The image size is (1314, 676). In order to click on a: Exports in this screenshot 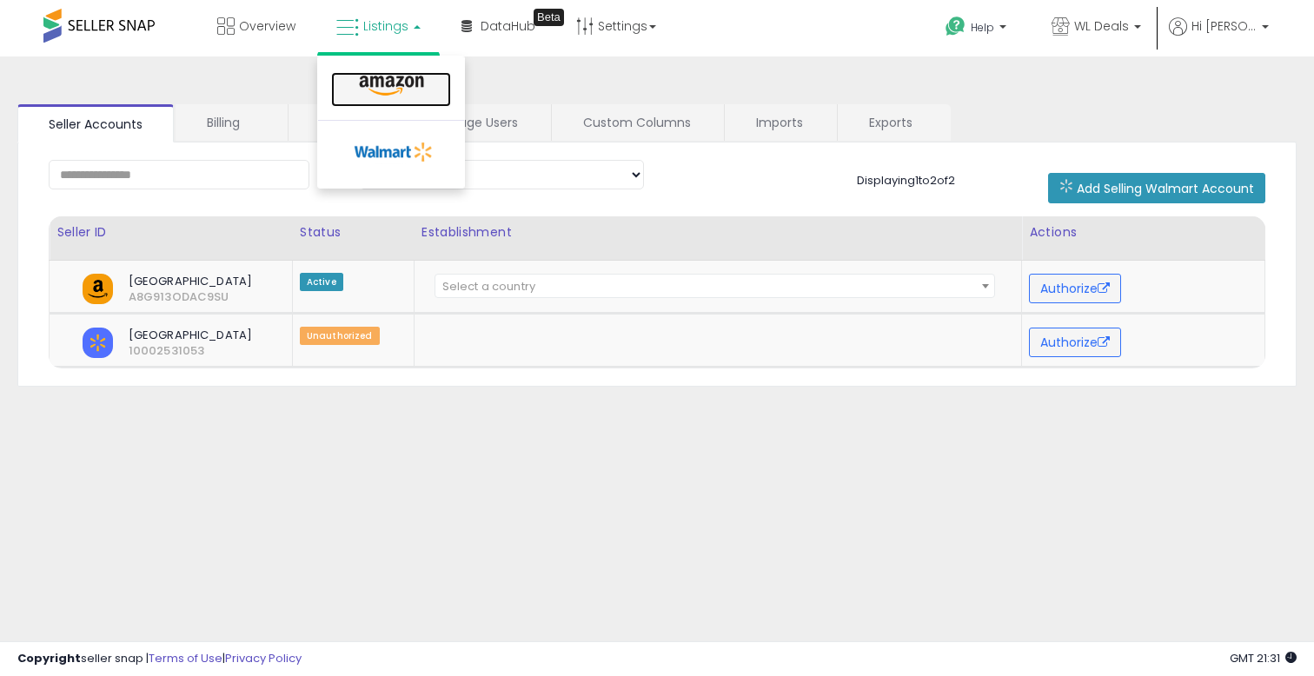, I will do `click(894, 123)`.